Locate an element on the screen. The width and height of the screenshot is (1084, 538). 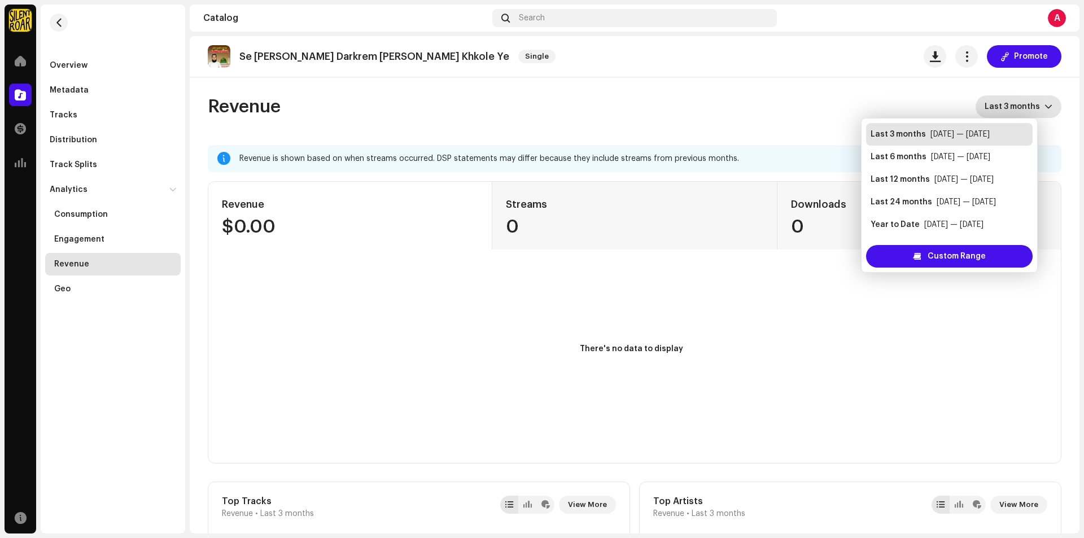
div: Overview is located at coordinates (68, 65).